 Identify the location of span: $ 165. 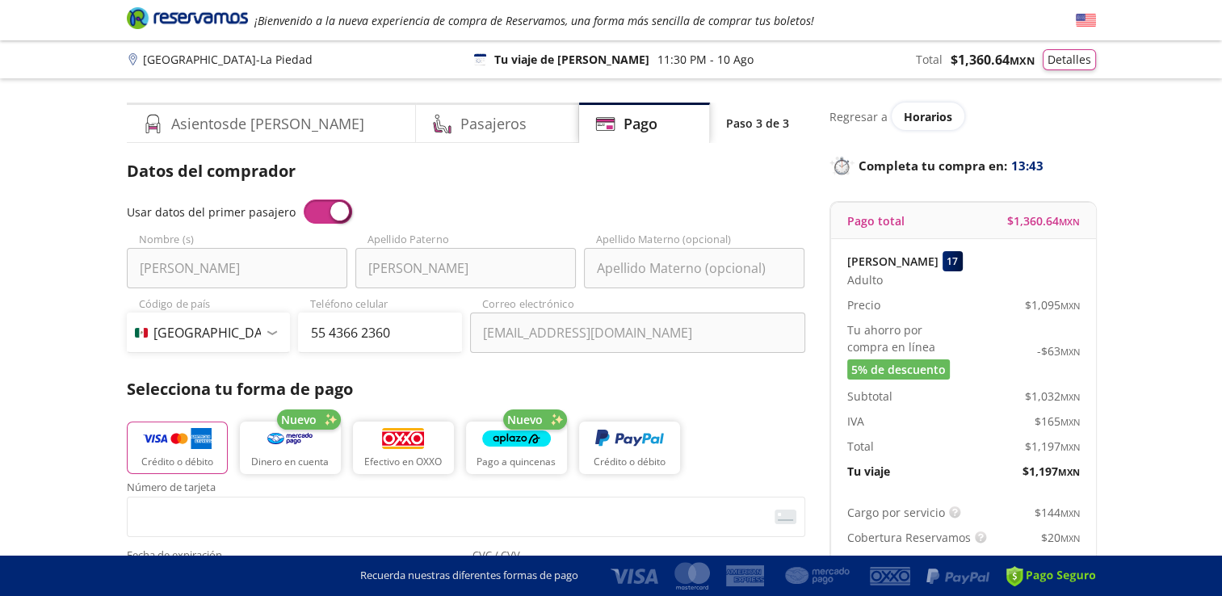
(1057, 421).